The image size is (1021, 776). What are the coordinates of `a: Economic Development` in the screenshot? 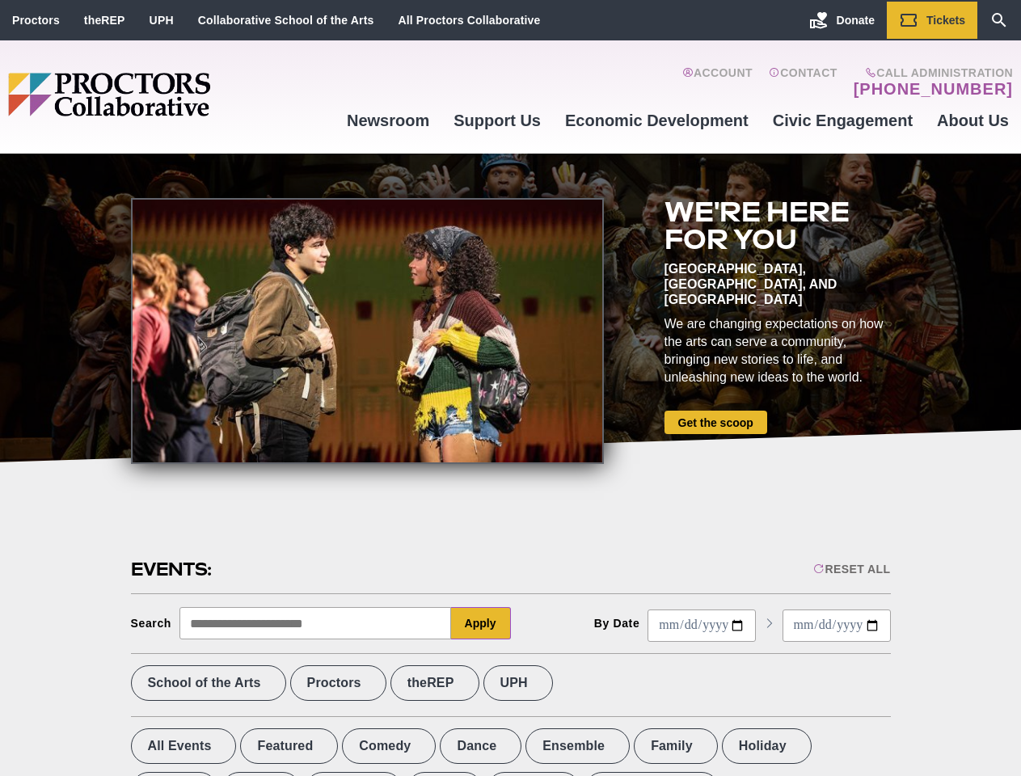 It's located at (656, 120).